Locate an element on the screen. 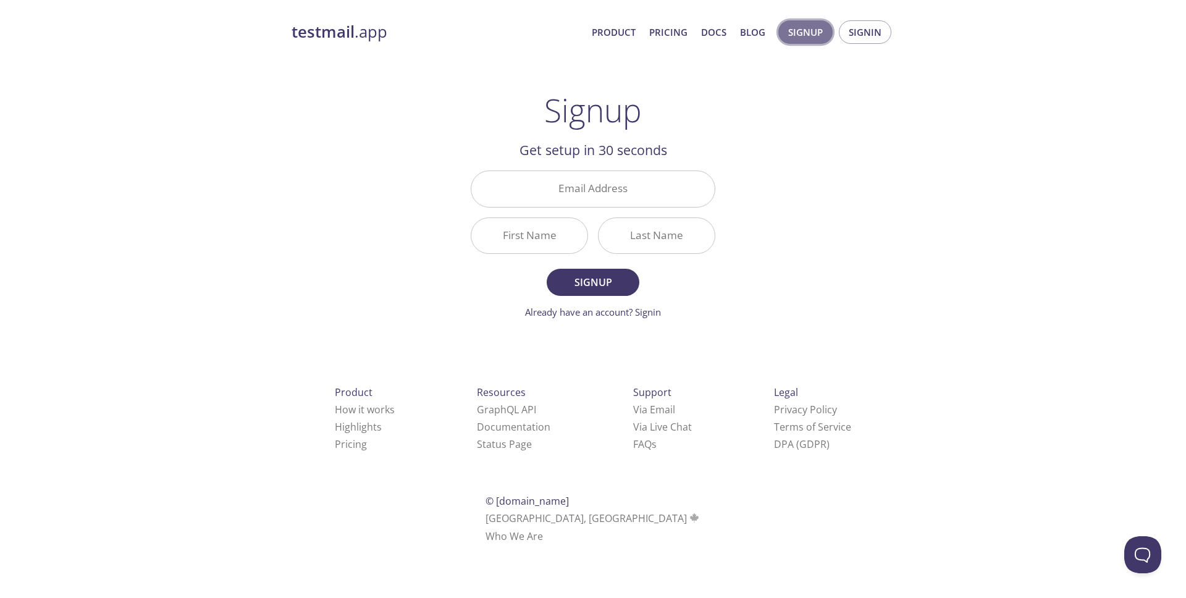 The height and width of the screenshot is (598, 1186). a: Product is located at coordinates (613, 32).